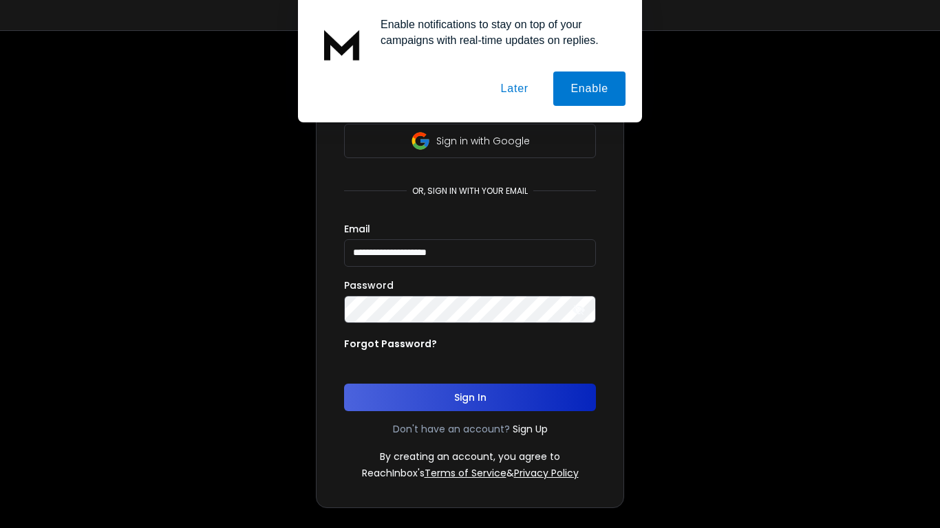  Describe the element at coordinates (451, 429) in the screenshot. I see `p: Don't have an account?` at that location.